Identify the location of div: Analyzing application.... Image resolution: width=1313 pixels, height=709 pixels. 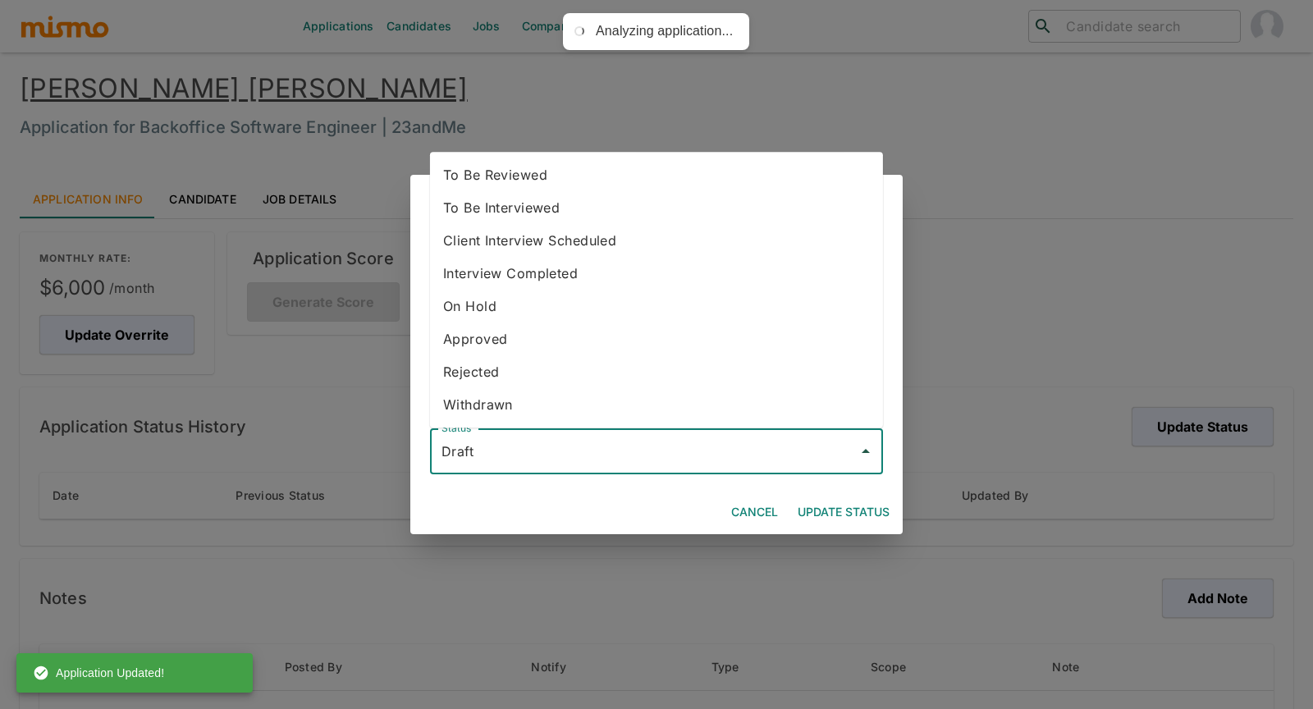
(664, 31).